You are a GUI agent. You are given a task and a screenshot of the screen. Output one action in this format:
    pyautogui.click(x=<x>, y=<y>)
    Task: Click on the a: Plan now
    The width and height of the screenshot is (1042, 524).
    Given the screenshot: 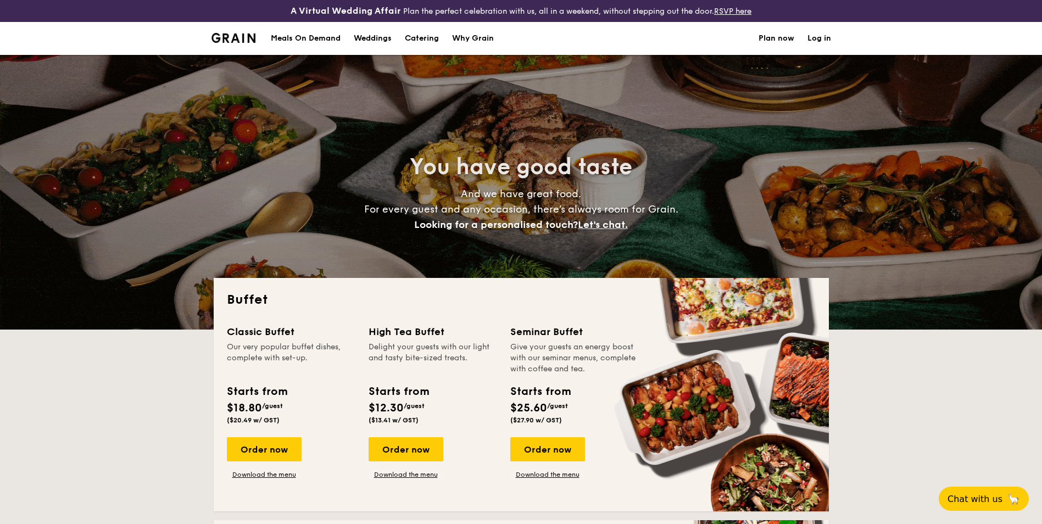 What is the action you would take?
    pyautogui.click(x=776, y=38)
    